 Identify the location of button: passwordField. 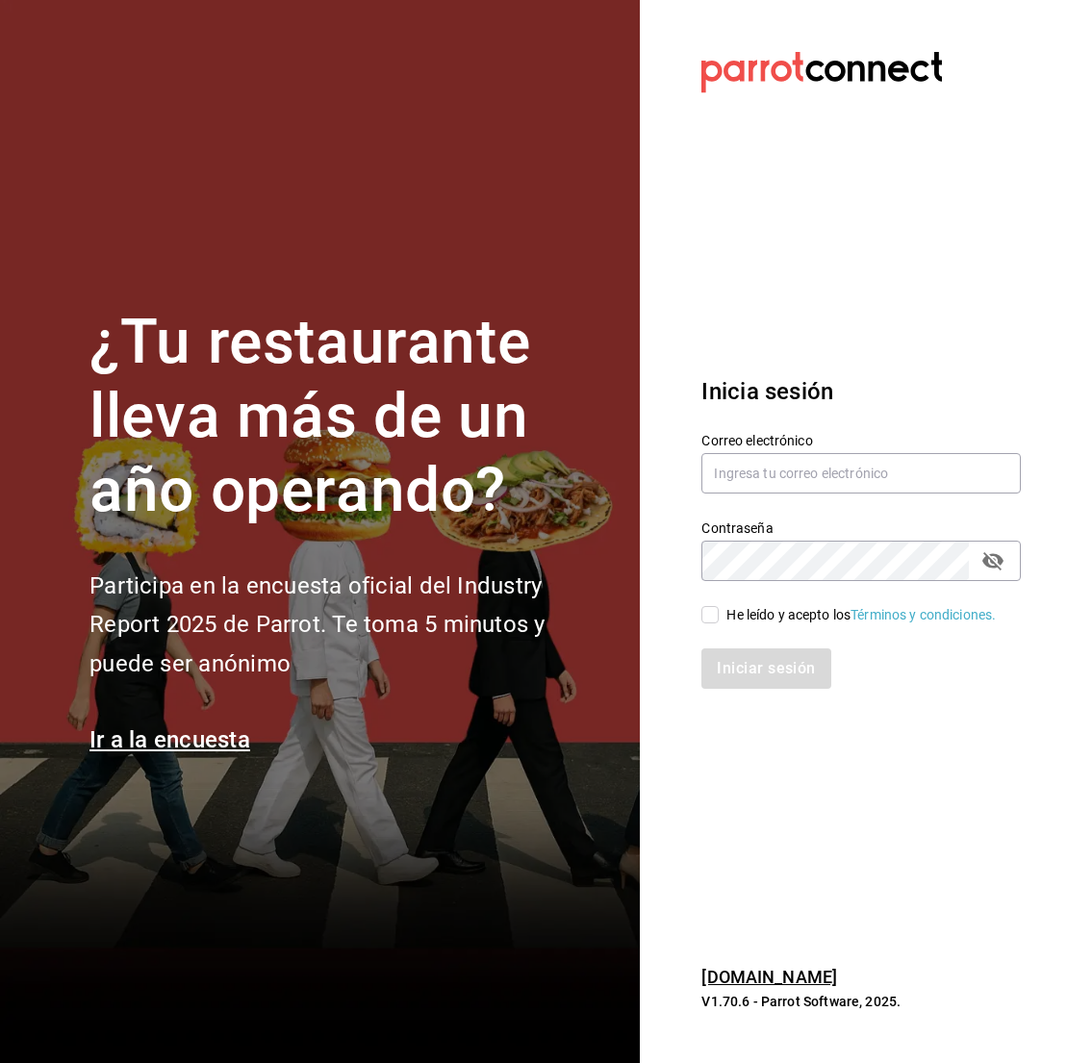
(993, 561).